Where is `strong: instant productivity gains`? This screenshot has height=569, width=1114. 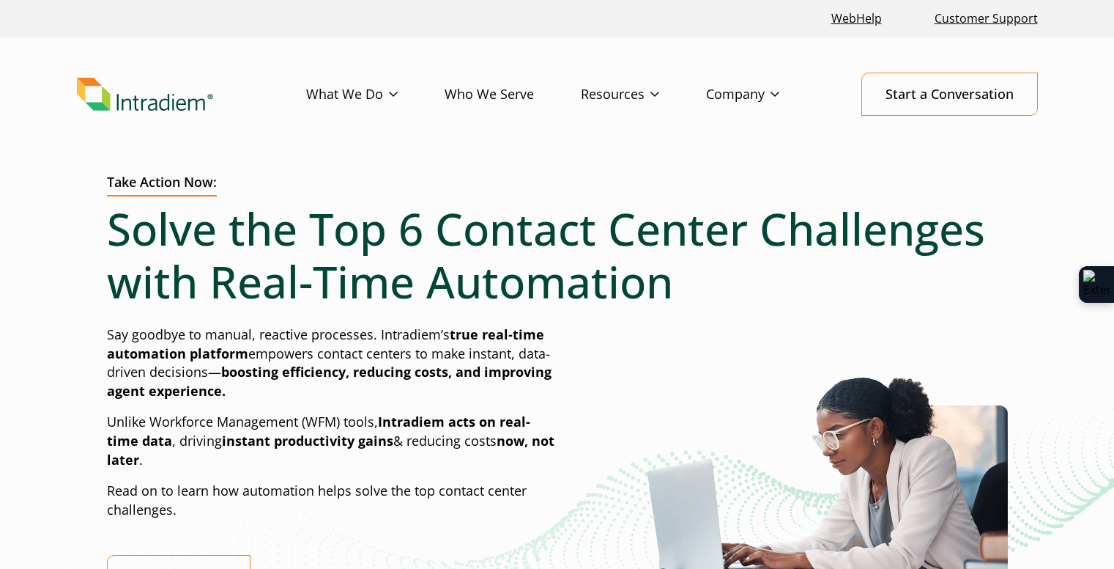
strong: instant productivity gains is located at coordinates (308, 440).